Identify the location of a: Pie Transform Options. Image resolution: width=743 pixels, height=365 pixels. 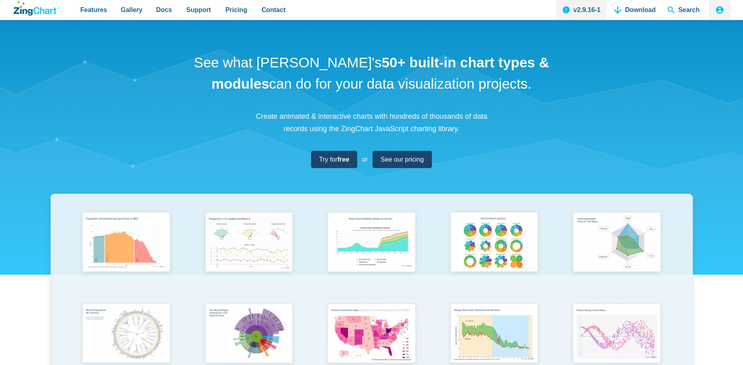
(494, 254).